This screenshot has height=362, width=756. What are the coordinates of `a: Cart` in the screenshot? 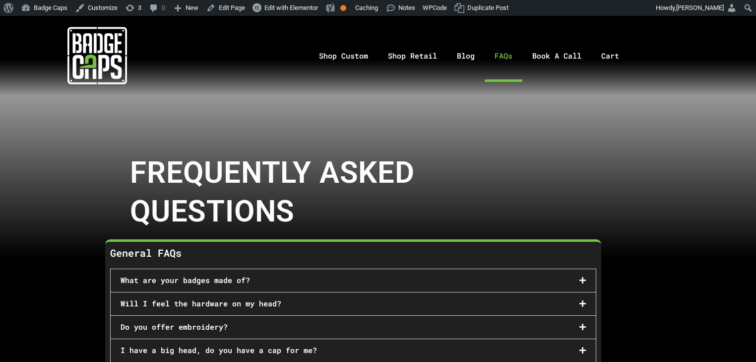 It's located at (616, 56).